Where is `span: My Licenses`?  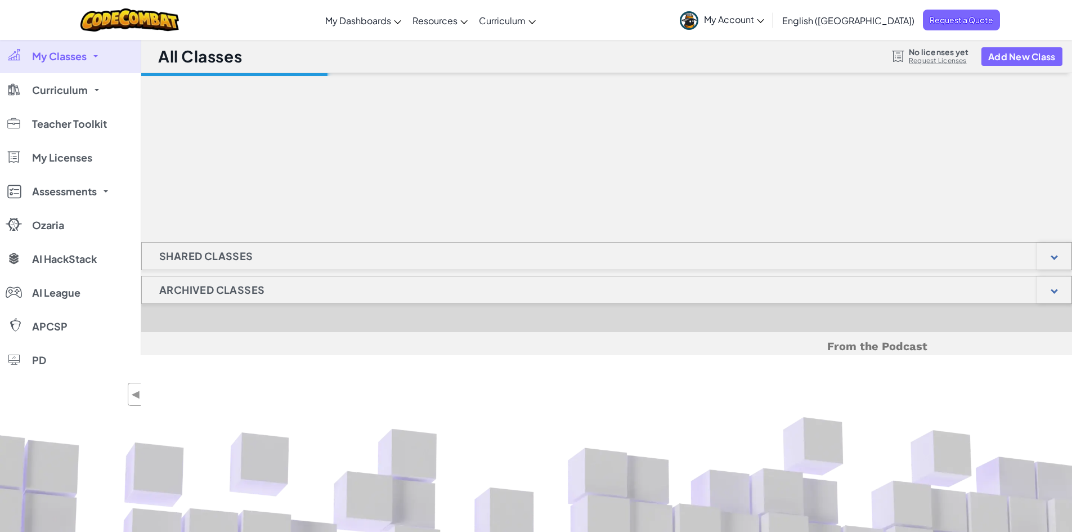
span: My Licenses is located at coordinates (62, 157).